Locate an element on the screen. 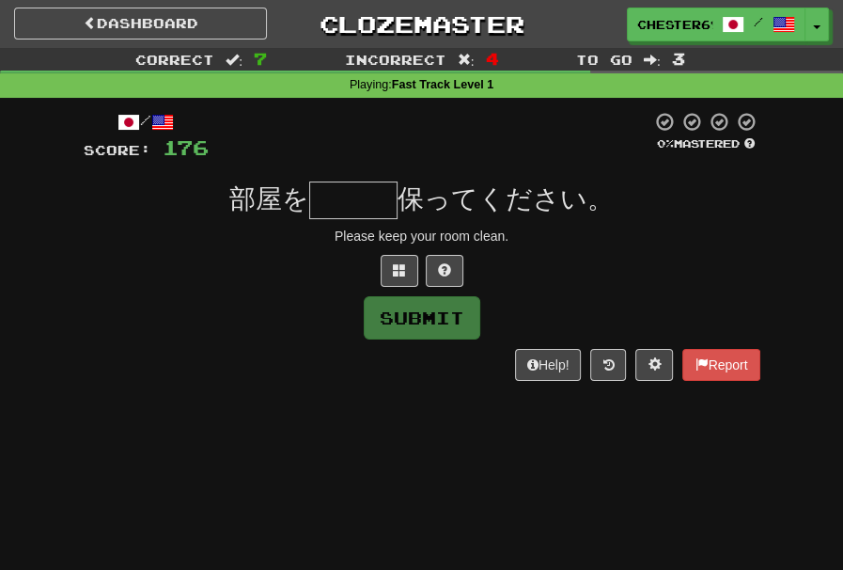  button: Switch sentence to multiple choice alt+p is located at coordinates (399, 271).